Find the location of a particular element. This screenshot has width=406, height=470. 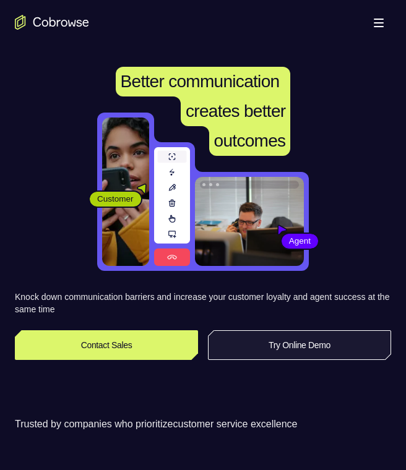

span: Better communication is located at coordinates (200, 81).